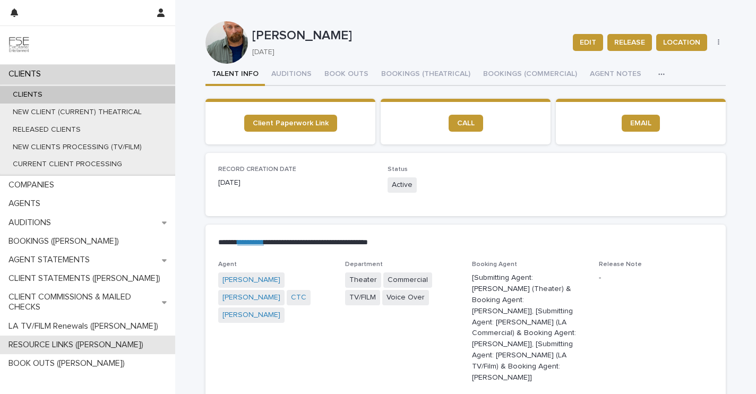 The image size is (756, 394). I want to click on span: Release Note, so click(620, 265).